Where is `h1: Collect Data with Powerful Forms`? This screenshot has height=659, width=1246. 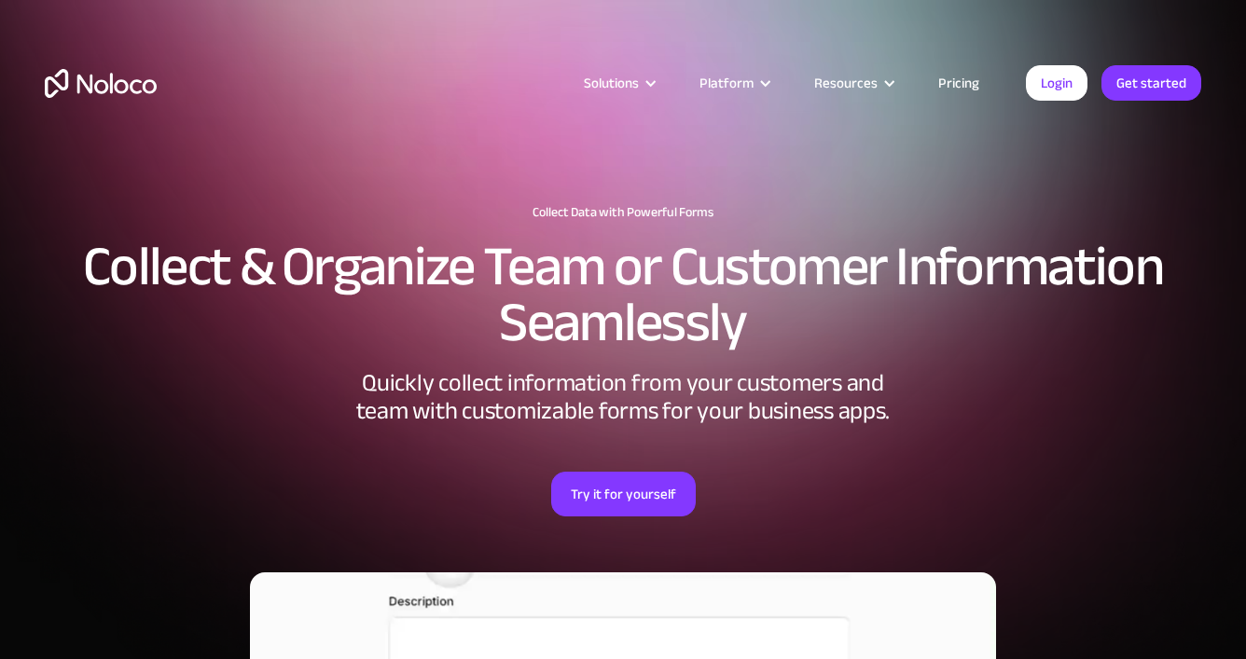
h1: Collect Data with Powerful Forms is located at coordinates (623, 213).